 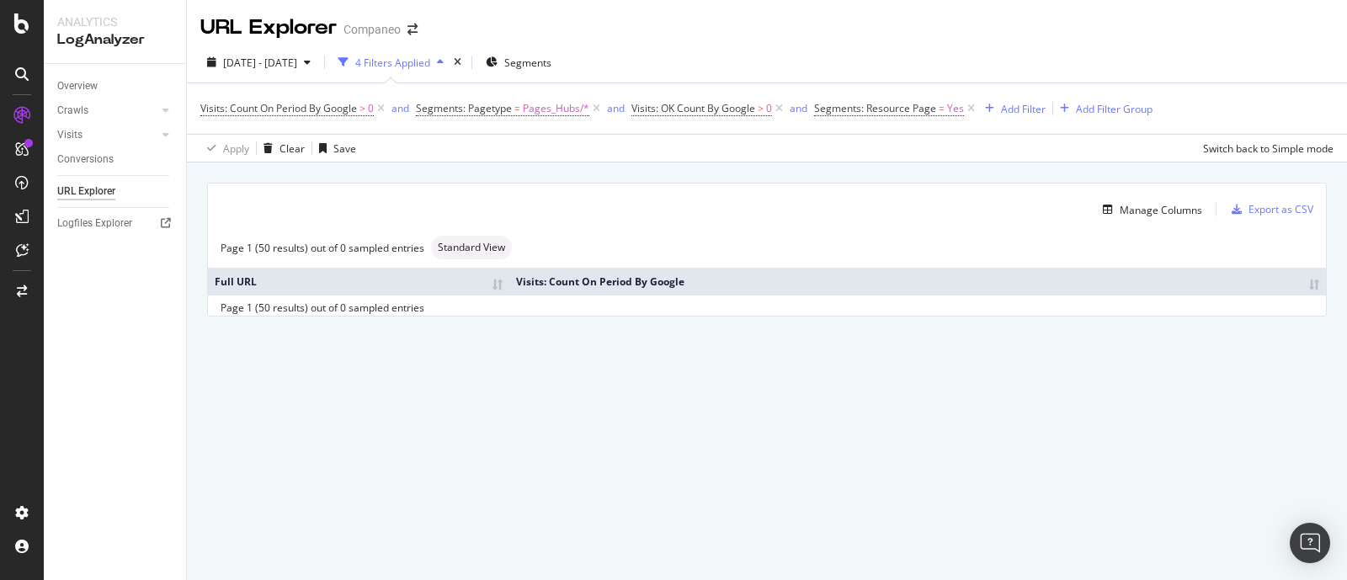 I want to click on div: Companeo, so click(x=372, y=29).